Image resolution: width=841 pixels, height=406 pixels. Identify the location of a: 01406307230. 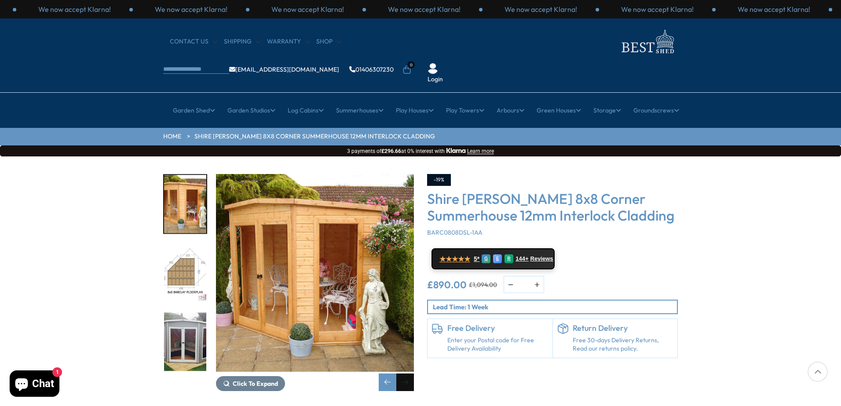
(371, 69).